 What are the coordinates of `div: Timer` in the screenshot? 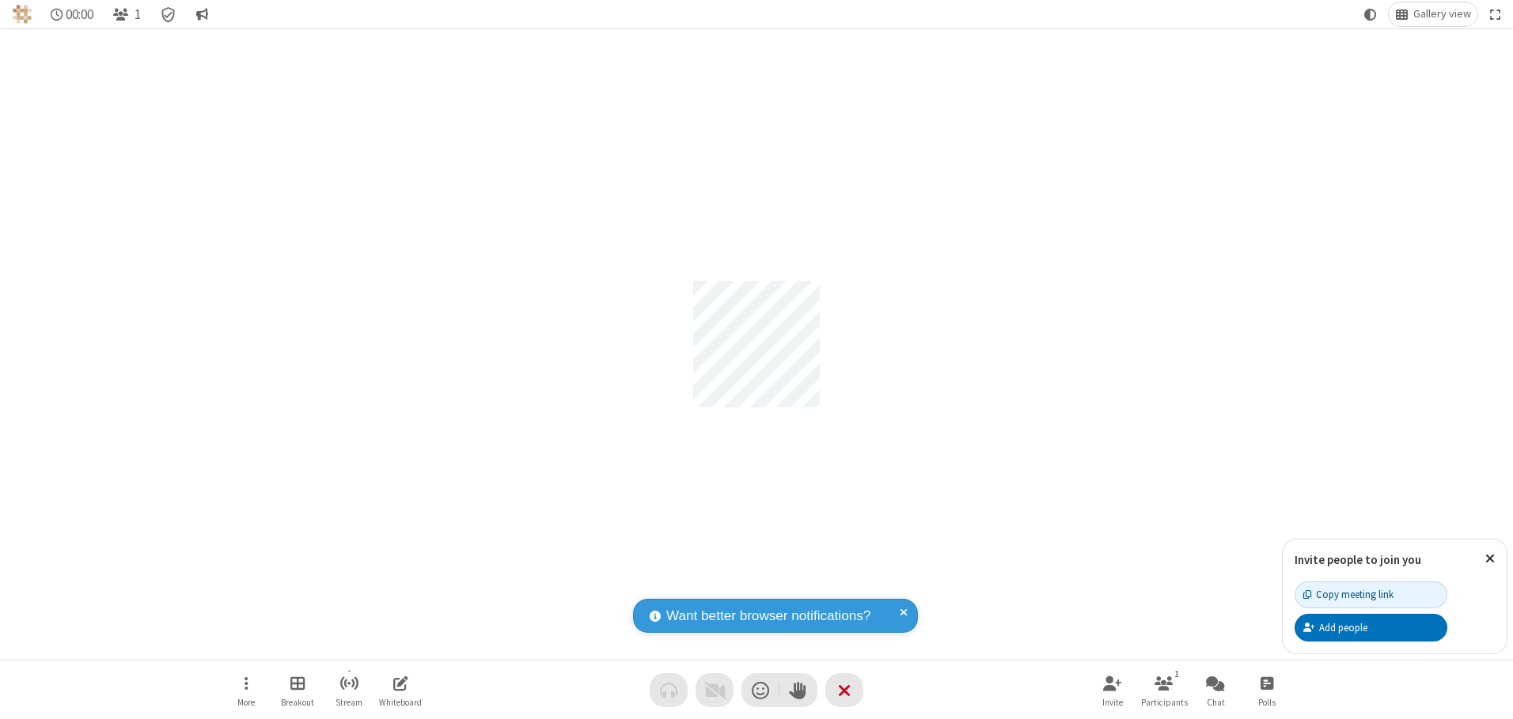 It's located at (72, 14).